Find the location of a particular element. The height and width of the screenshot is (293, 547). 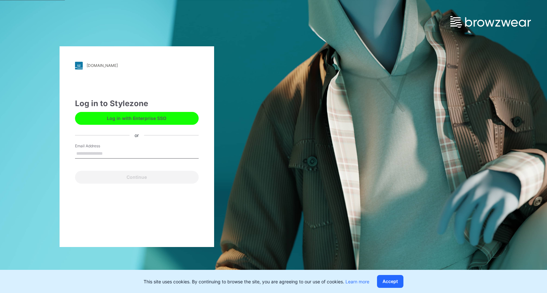

div: Log in to Stylezone is located at coordinates (137, 104).